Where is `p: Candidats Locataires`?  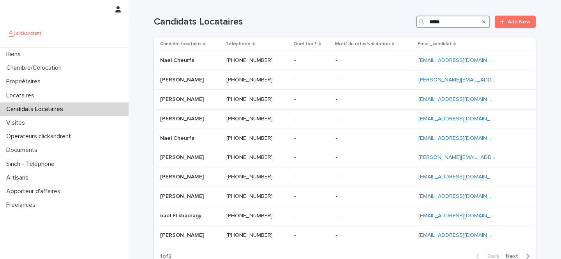 p: Candidats Locataires is located at coordinates (36, 109).